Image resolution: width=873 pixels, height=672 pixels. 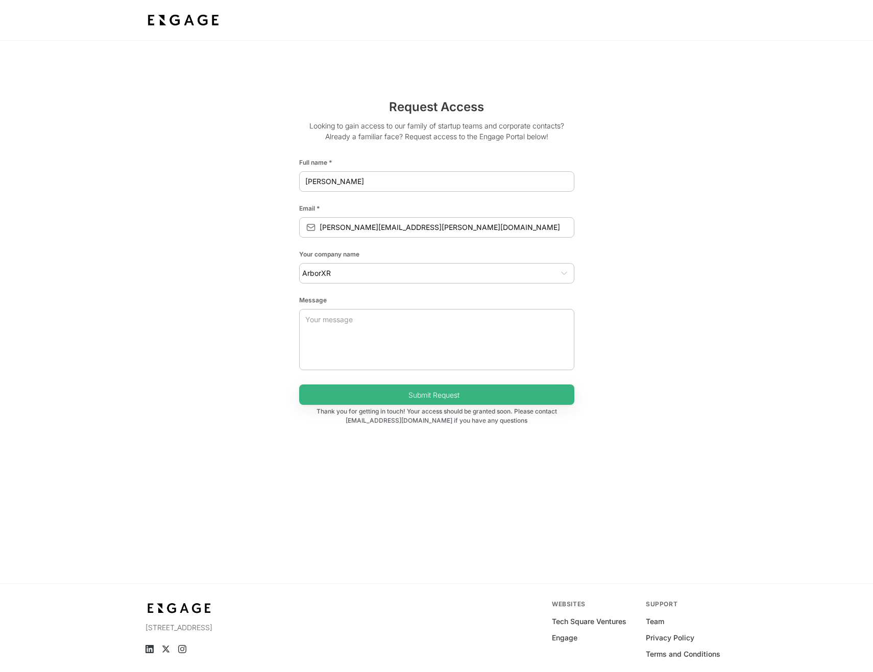 What do you see at coordinates (234, 650) in the screenshot?
I see `ul: Social media` at bounding box center [234, 650].